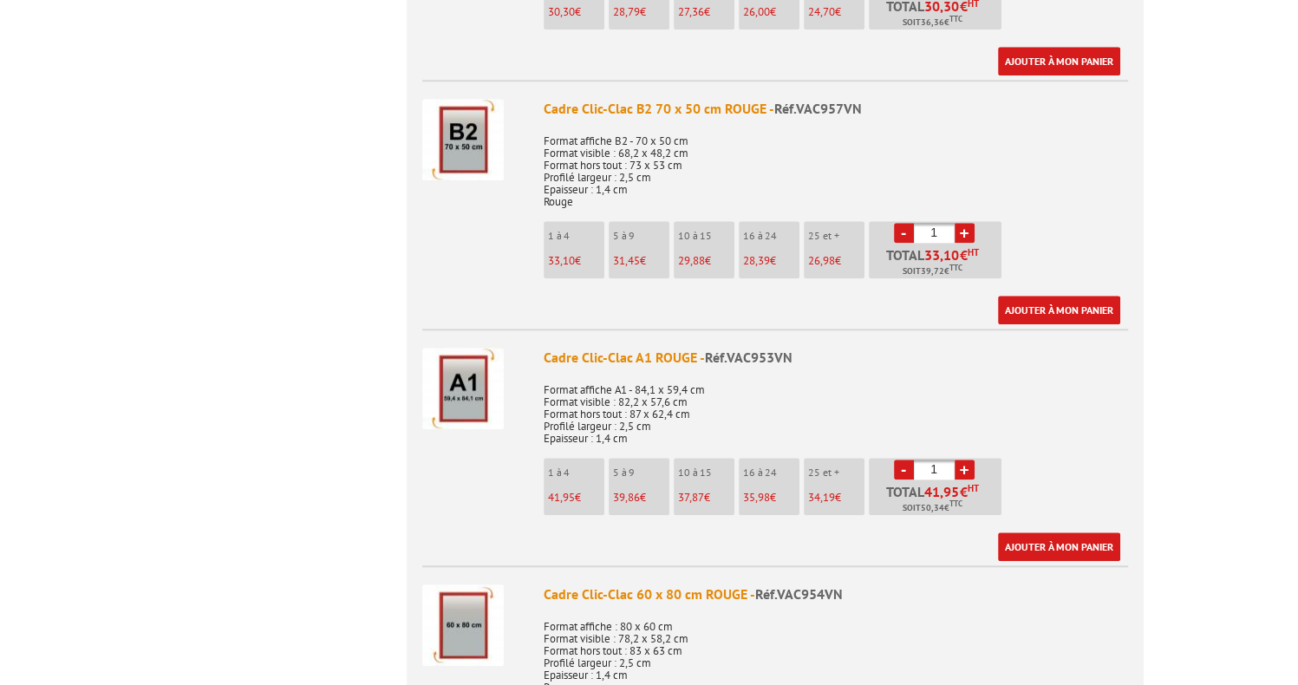 Image resolution: width=1298 pixels, height=685 pixels. Describe the element at coordinates (836, 594) in the screenshot. I see `div: Cadre Clic-Clac 60 x 80 cm ROUGE -` at that location.